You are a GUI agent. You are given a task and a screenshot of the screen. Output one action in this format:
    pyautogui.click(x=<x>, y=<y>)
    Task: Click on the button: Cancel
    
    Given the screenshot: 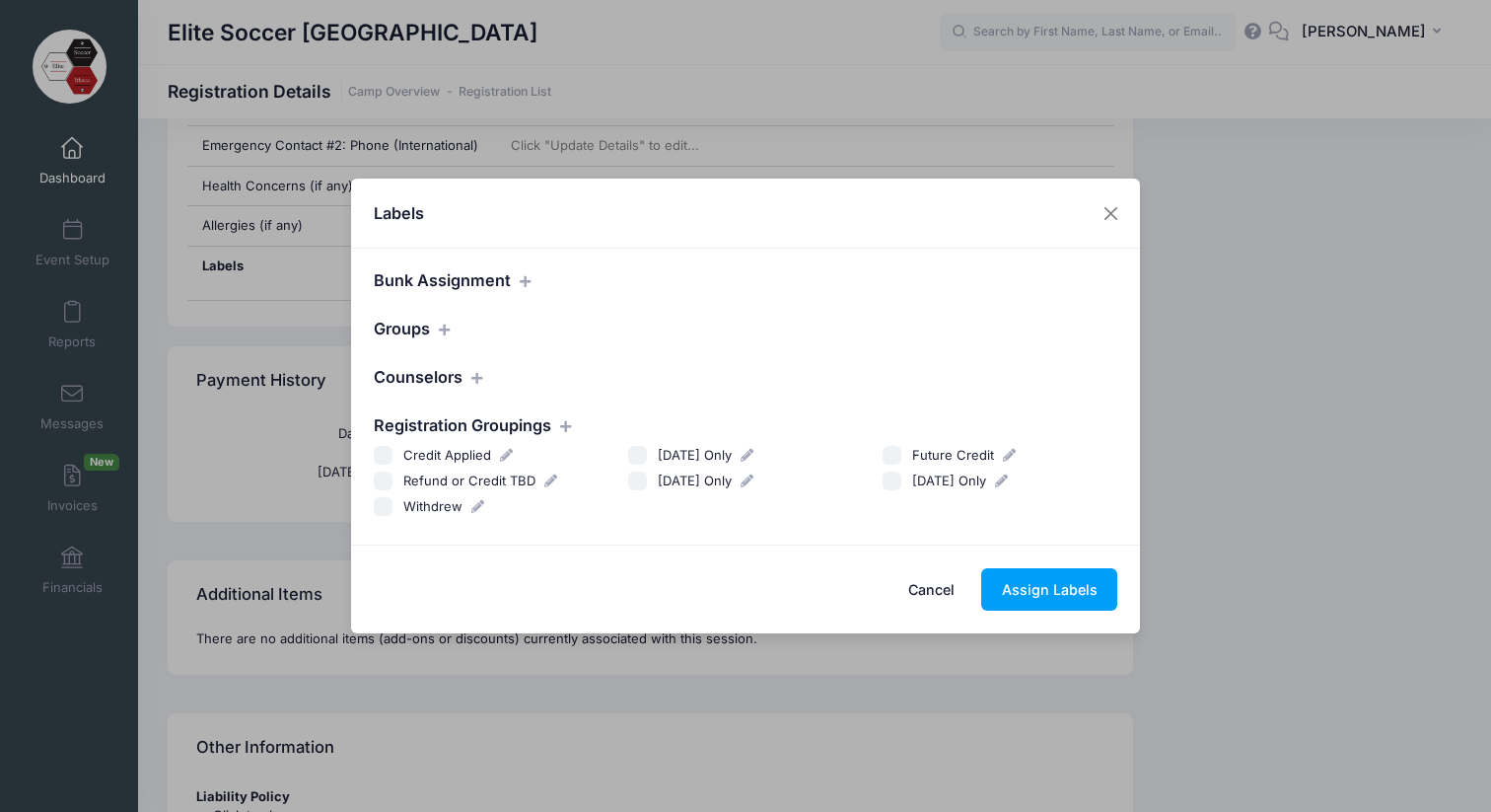 What is the action you would take?
    pyautogui.click(x=932, y=589)
    